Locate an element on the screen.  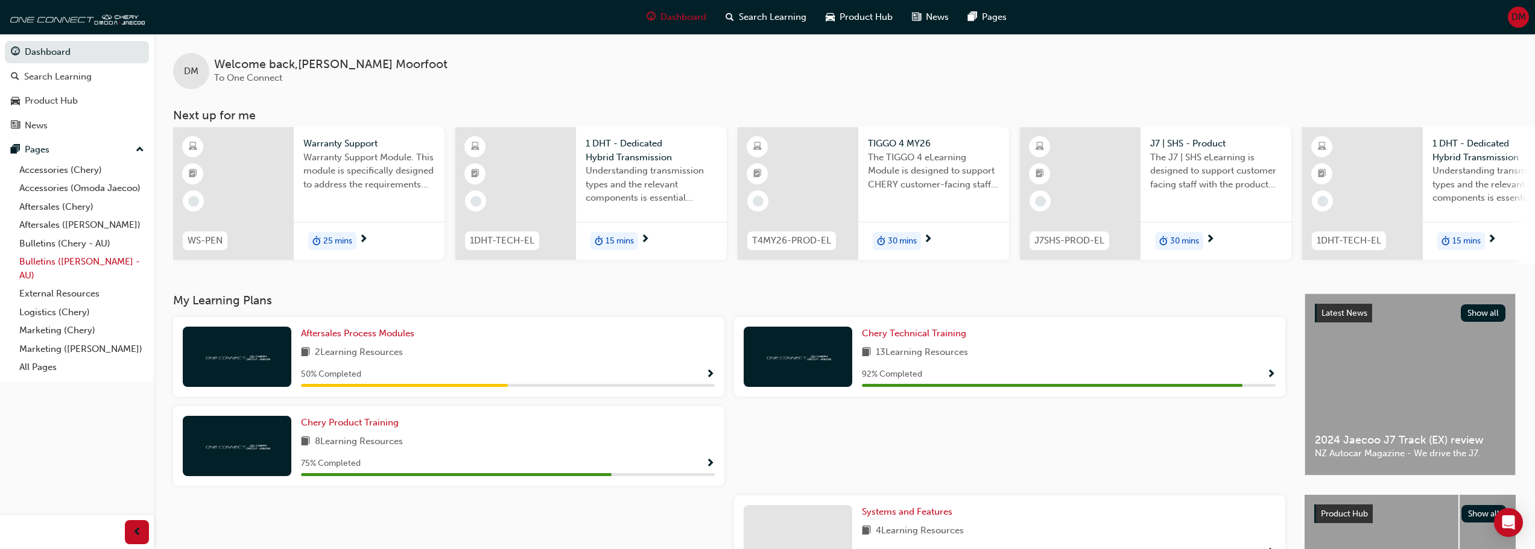
span: NZ Autocar Magazine - We drive the J7. is located at coordinates (1410, 453).